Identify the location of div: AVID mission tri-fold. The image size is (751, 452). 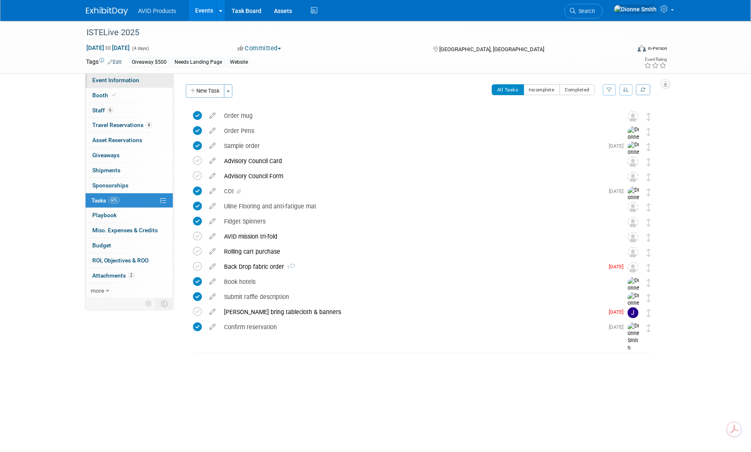
(415, 237).